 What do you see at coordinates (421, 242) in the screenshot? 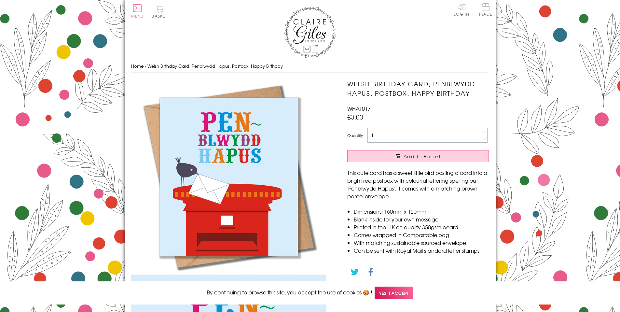
I see `li: With matching sustainable sourced envelope` at bounding box center [421, 242].